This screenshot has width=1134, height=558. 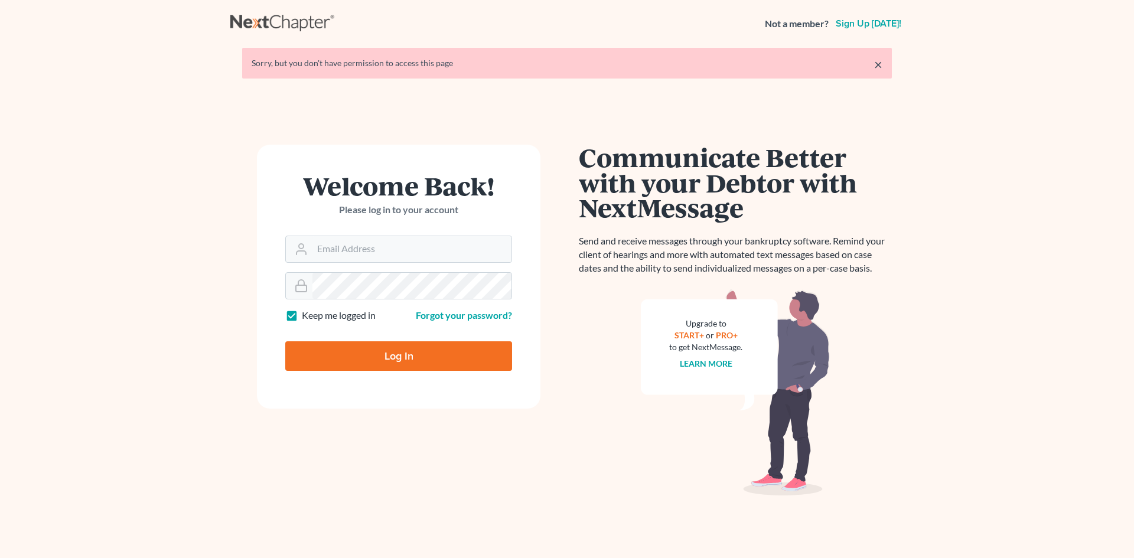 I want to click on strong: Not a member?, so click(x=797, y=24).